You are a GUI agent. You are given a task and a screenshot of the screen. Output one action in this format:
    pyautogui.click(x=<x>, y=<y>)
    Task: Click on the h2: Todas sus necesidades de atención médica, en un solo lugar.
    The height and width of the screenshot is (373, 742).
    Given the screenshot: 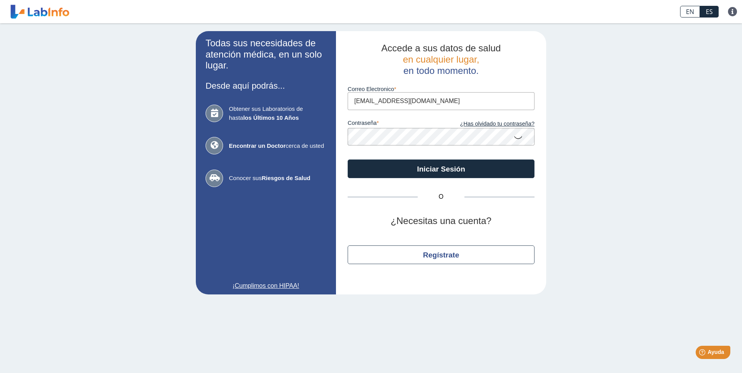 What is the action you would take?
    pyautogui.click(x=266, y=55)
    